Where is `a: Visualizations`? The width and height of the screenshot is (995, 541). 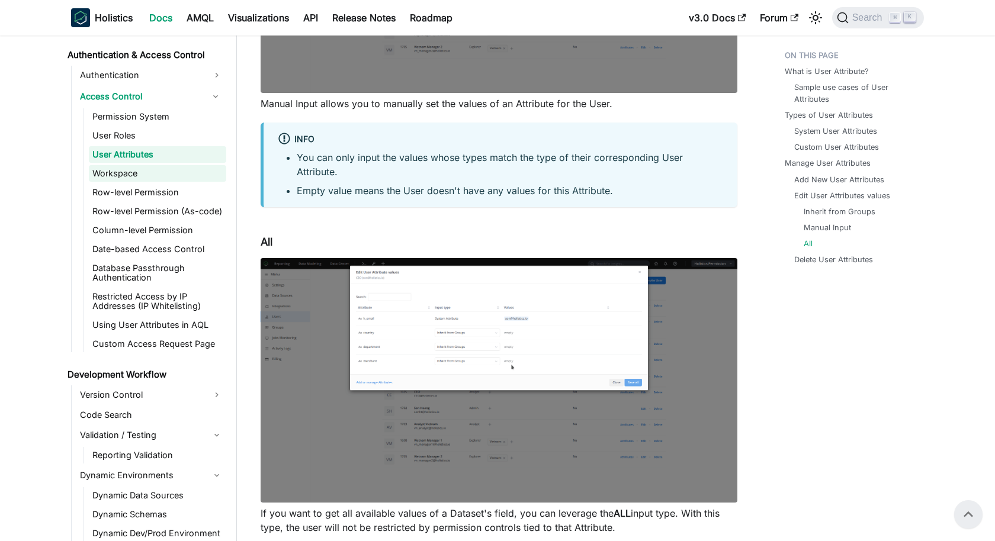 a: Visualizations is located at coordinates (258, 18).